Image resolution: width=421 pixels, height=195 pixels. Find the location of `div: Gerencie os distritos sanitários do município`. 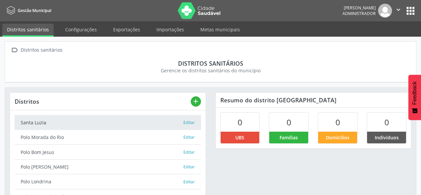

div: Gerencie os distritos sanitários do município is located at coordinates (210, 70).